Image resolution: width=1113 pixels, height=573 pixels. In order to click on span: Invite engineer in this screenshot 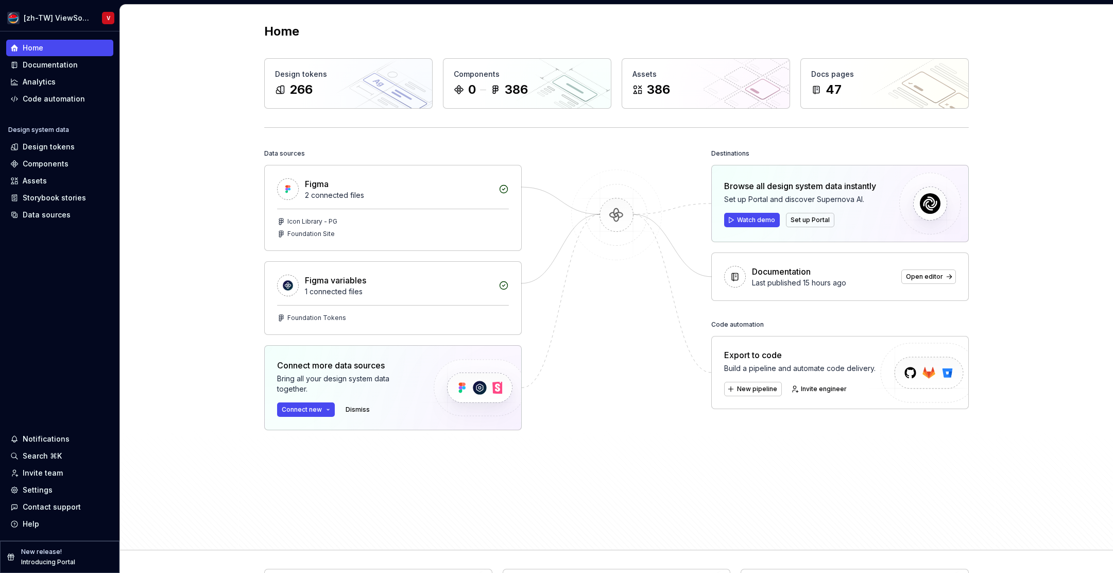, I will do `click(824, 389)`.